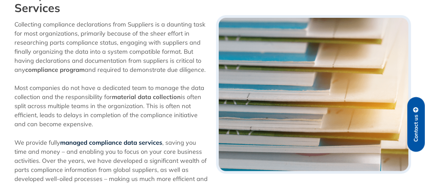 The image size is (425, 185). I want to click on span: Collecting compliance declarations from Suppliers is a daunting task for most organizations, prim..., so click(110, 47).